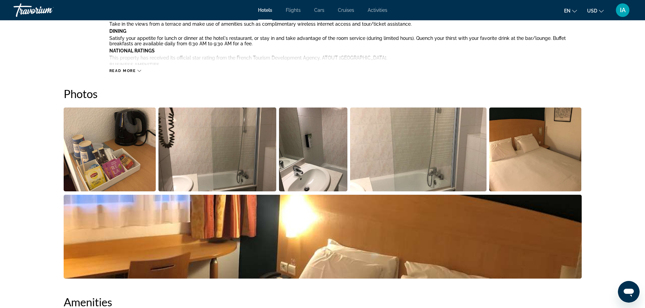 The width and height of the screenshot is (645, 308). Describe the element at coordinates (567, 11) in the screenshot. I see `span: en` at that location.